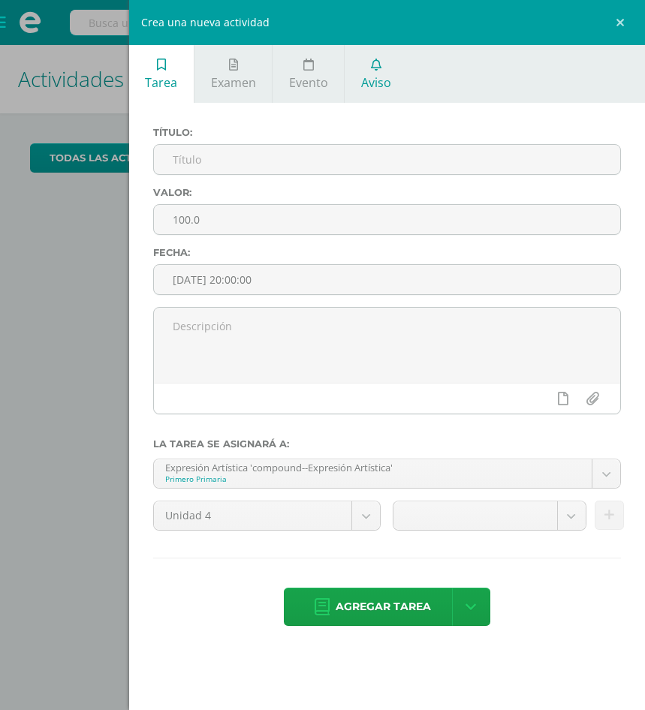 Image resolution: width=645 pixels, height=710 pixels. I want to click on label: Título:, so click(387, 132).